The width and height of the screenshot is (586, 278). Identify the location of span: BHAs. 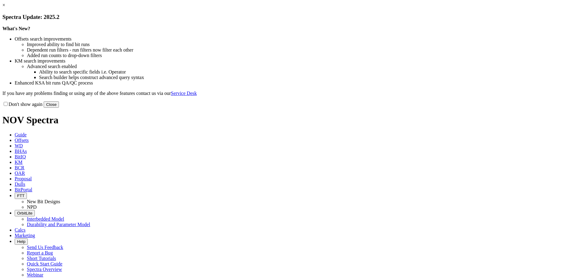
(21, 151).